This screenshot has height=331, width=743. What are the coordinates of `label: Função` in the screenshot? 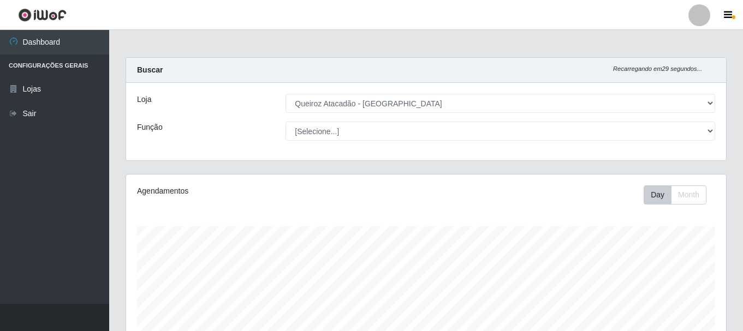 It's located at (150, 127).